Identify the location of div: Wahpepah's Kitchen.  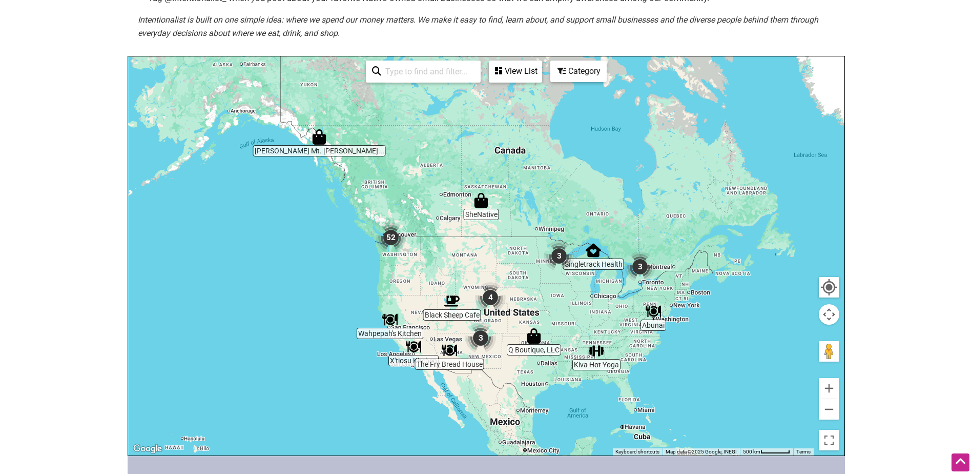
(390, 319).